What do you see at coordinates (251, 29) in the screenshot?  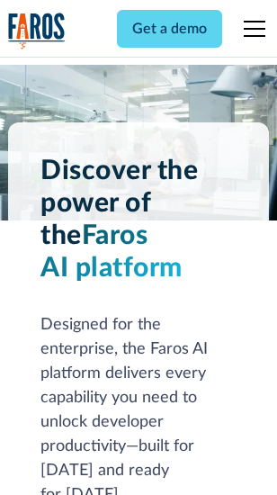 I see `div: menu` at bounding box center [251, 29].